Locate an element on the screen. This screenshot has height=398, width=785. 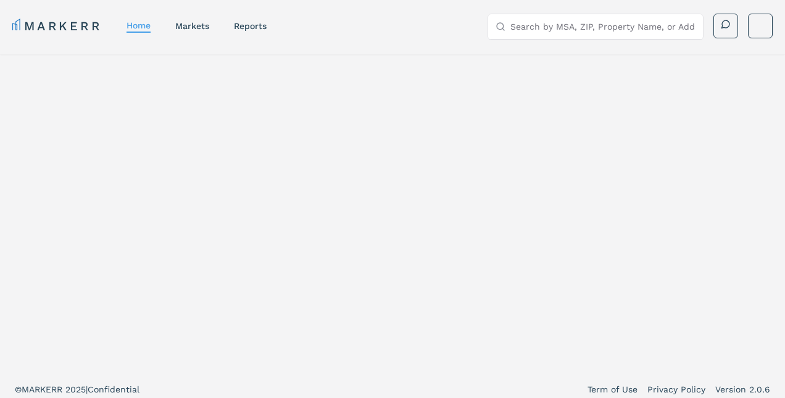
a: Privacy Policy is located at coordinates (677, 389).